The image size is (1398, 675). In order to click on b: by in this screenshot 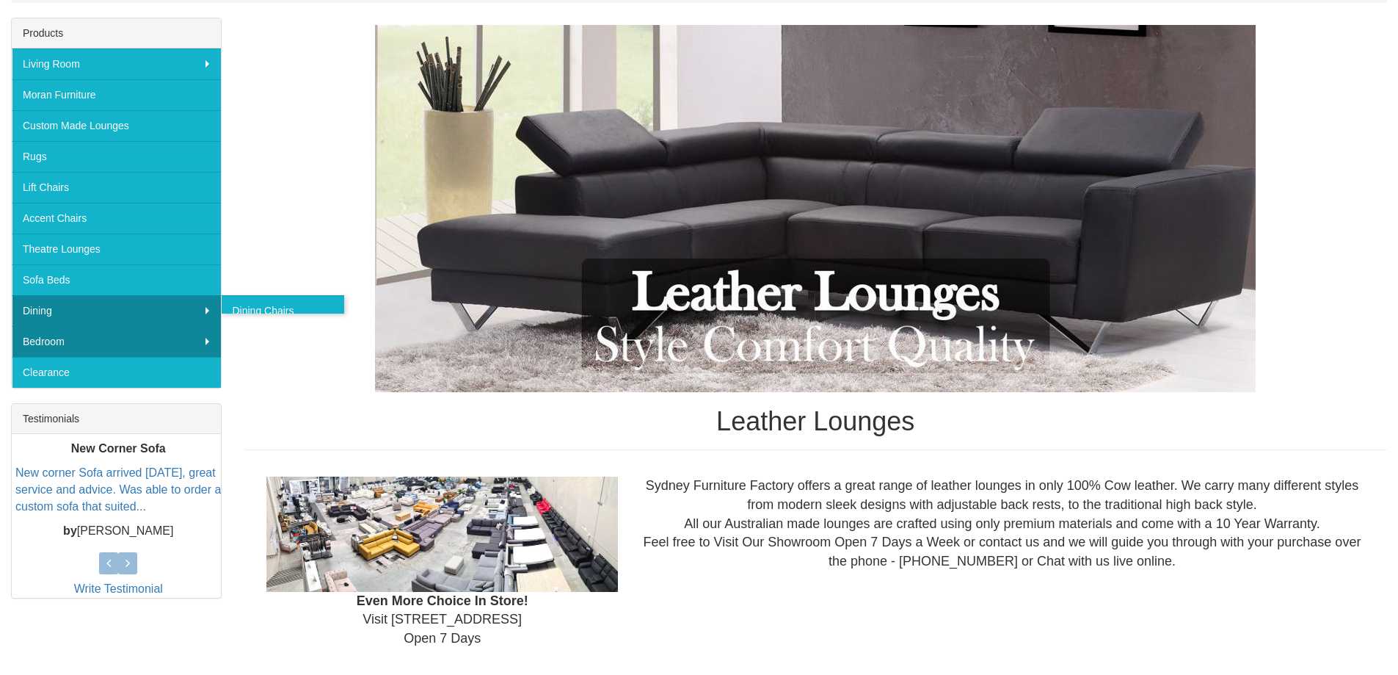, I will do `click(70, 530)`.